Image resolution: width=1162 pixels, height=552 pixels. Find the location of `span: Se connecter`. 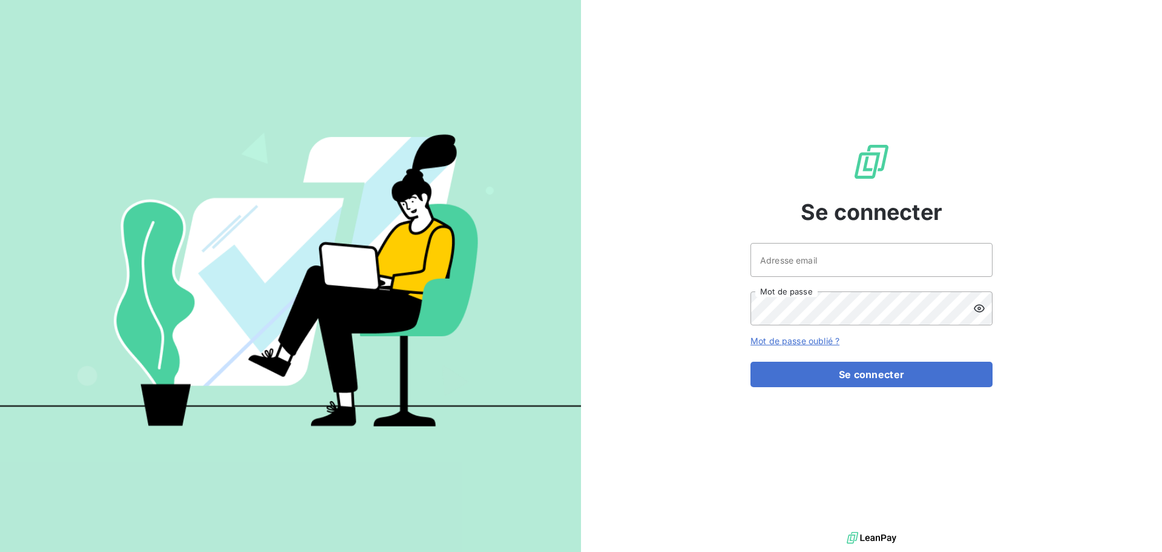

span: Se connecter is located at coordinates (872, 212).